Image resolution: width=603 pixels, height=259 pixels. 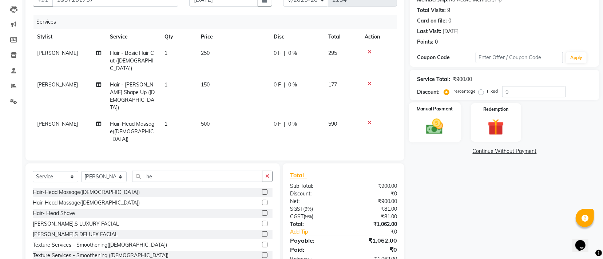 What do you see at coordinates (448, 10) in the screenshot?
I see `div: 9` at bounding box center [448, 10].